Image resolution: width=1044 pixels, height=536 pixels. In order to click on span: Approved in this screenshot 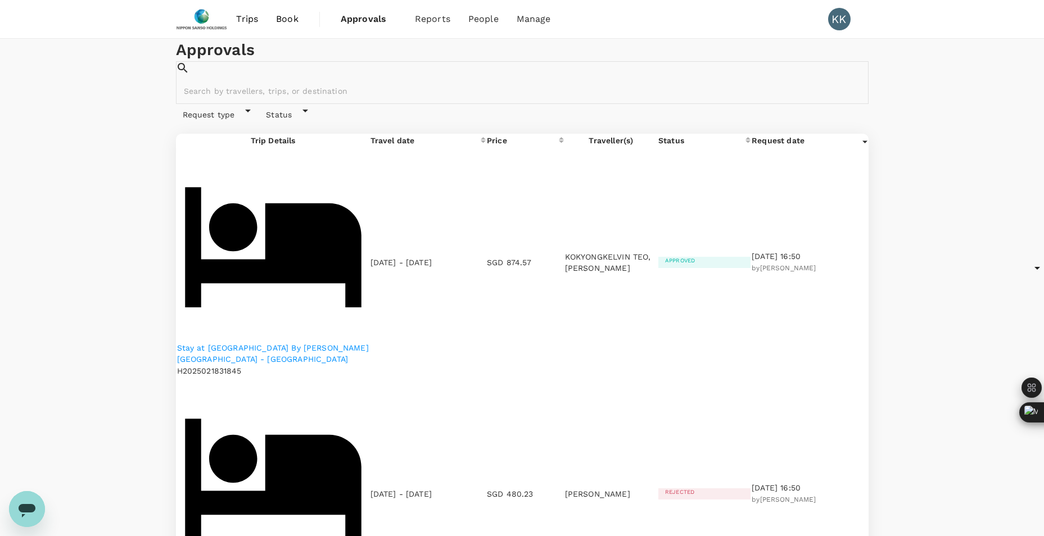, I will do `click(679, 260)`.